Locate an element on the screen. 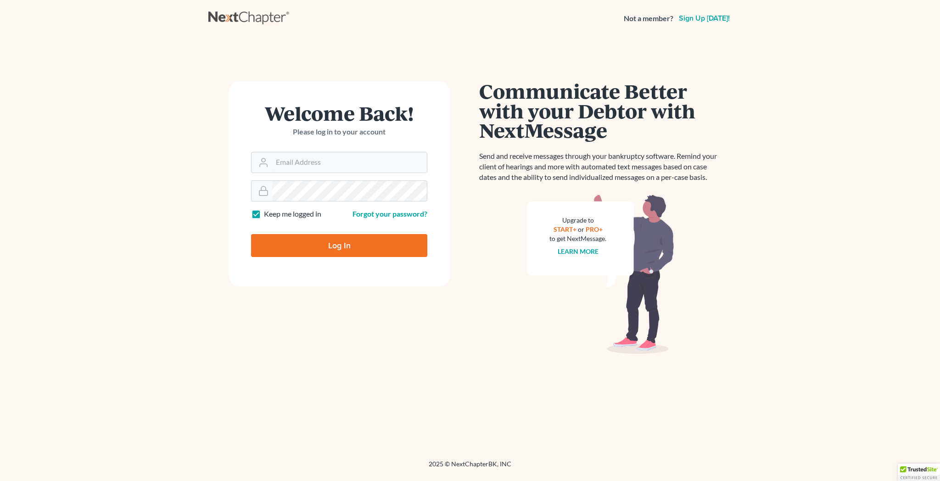 This screenshot has width=940, height=481. p: Please log in to your account is located at coordinates (339, 132).